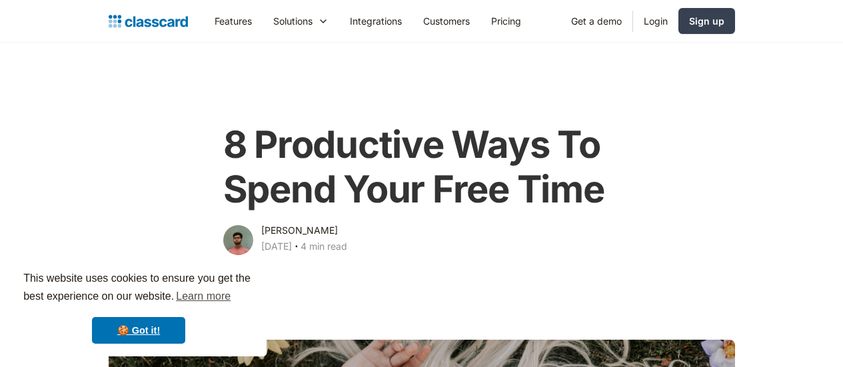  I want to click on div: Sign up, so click(706, 21).